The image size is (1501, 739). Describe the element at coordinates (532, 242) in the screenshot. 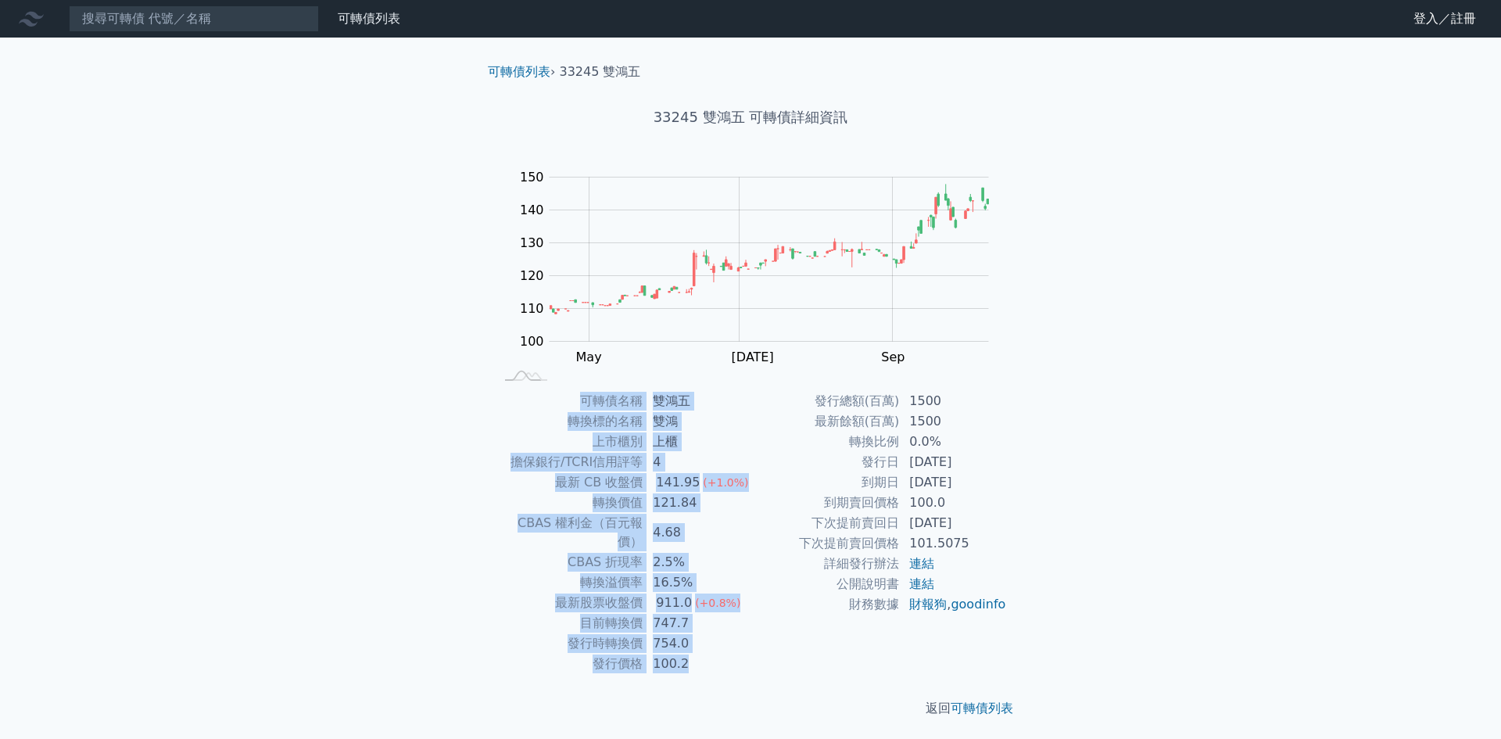

I see `tspan: 130` at that location.